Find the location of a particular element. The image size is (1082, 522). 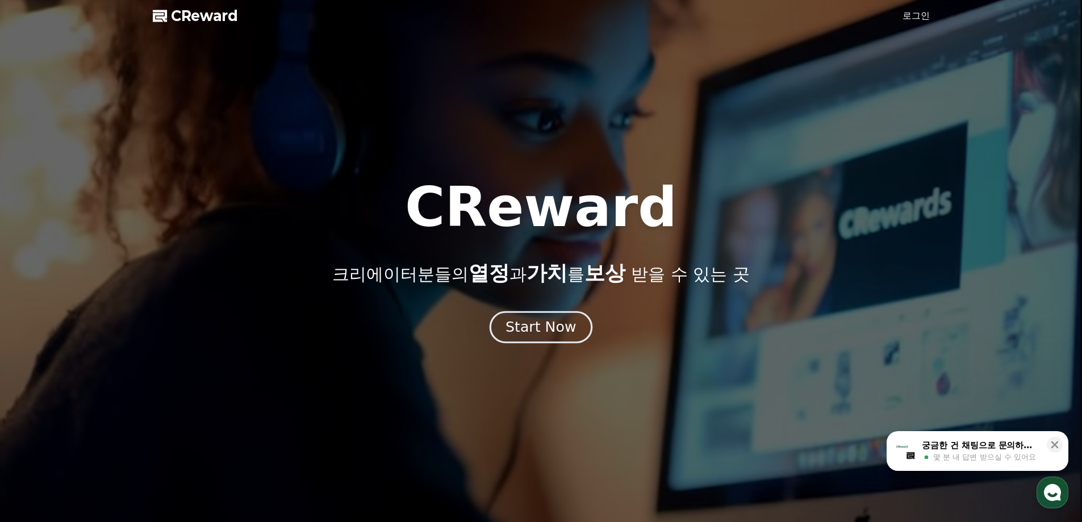

a: Start Now is located at coordinates (541, 328).